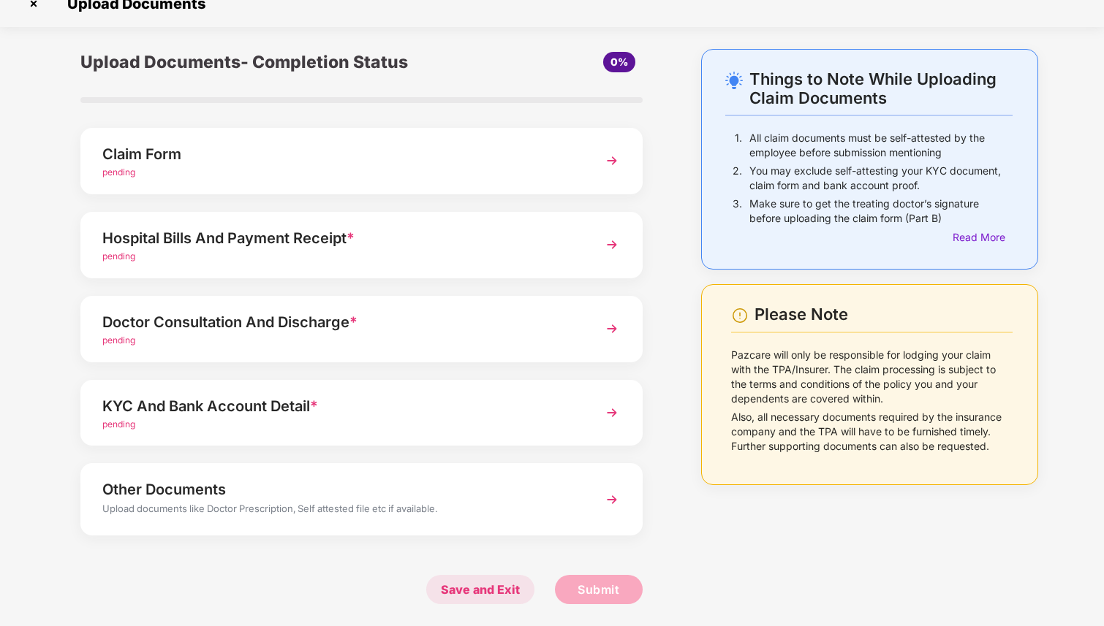  Describe the element at coordinates (738, 145) in the screenshot. I see `p: 1.` at that location.